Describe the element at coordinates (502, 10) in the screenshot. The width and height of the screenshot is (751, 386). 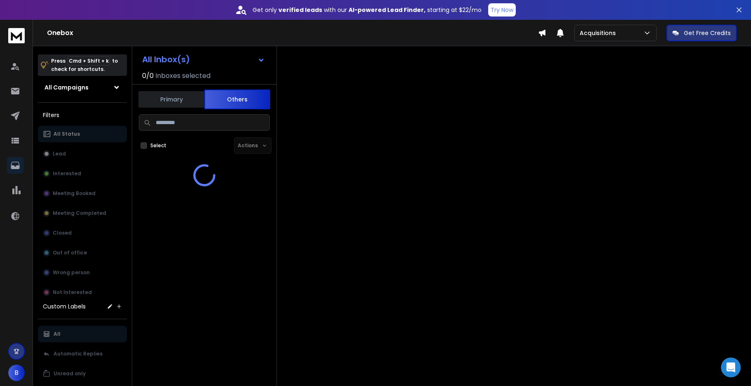
I see `p: Try Now` at that location.